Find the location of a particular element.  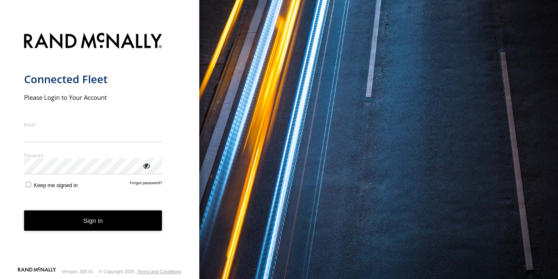

div: ViewPassword is located at coordinates (146, 165).